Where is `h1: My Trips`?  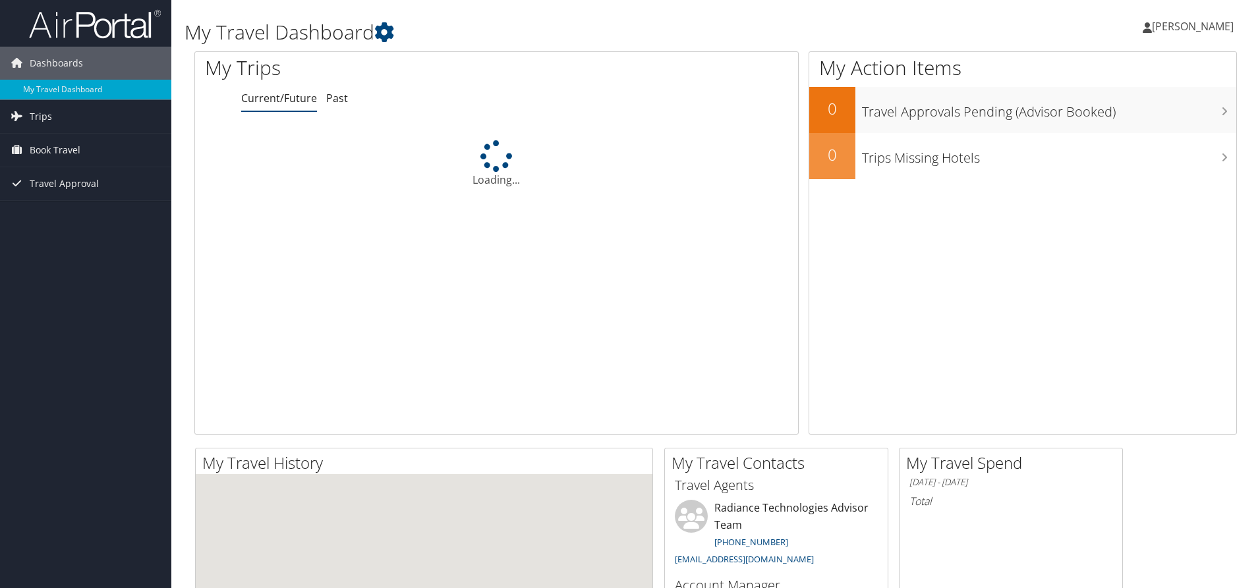 h1: My Trips is located at coordinates (371, 68).